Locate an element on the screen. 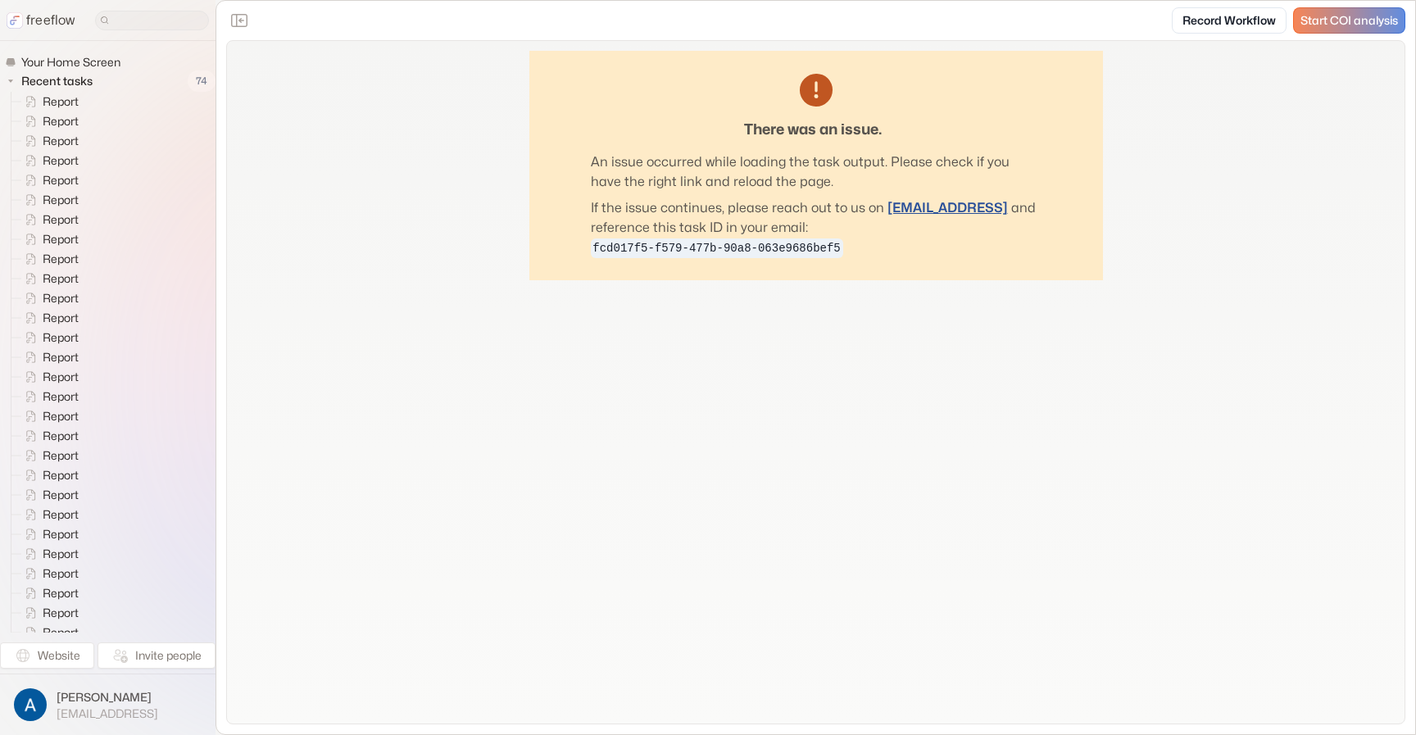 This screenshot has width=1416, height=735. p: If the issue continues, please reach out to us on and reference this task ID in your email: is located at coordinates (816, 228).